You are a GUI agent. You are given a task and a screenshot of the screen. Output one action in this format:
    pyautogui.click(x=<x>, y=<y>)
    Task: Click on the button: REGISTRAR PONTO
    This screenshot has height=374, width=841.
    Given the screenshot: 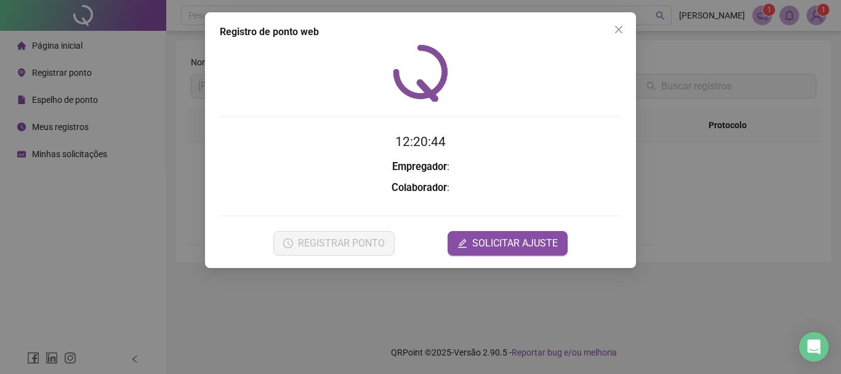 What is the action you would take?
    pyautogui.click(x=334, y=243)
    